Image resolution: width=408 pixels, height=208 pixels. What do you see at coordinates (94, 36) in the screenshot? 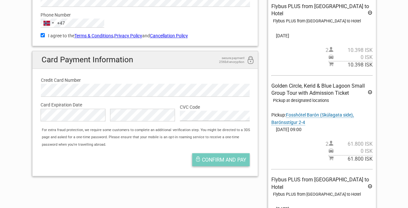
I see `a: Terms & Conditions` at bounding box center [94, 36].